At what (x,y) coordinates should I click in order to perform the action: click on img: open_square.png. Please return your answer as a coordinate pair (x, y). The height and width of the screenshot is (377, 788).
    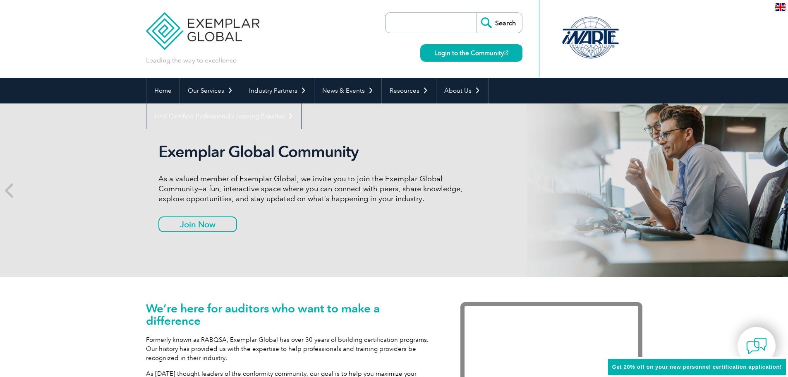
    Looking at the image, I should click on (506, 53).